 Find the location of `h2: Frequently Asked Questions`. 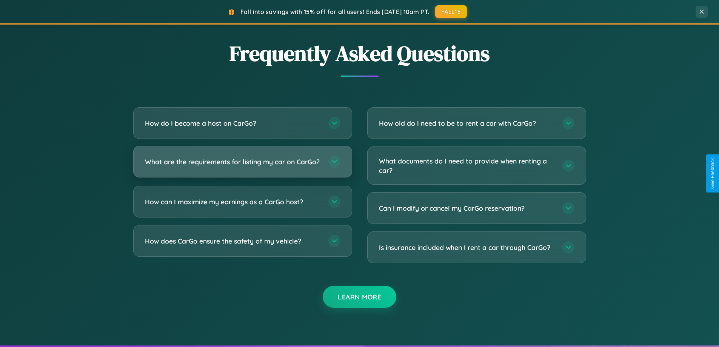

h2: Frequently Asked Questions is located at coordinates (360, 53).